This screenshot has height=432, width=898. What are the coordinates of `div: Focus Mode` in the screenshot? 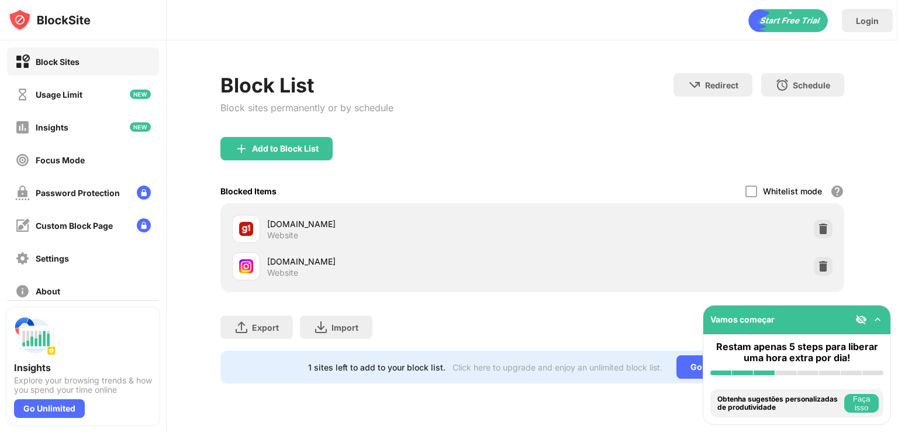 It's located at (60, 160).